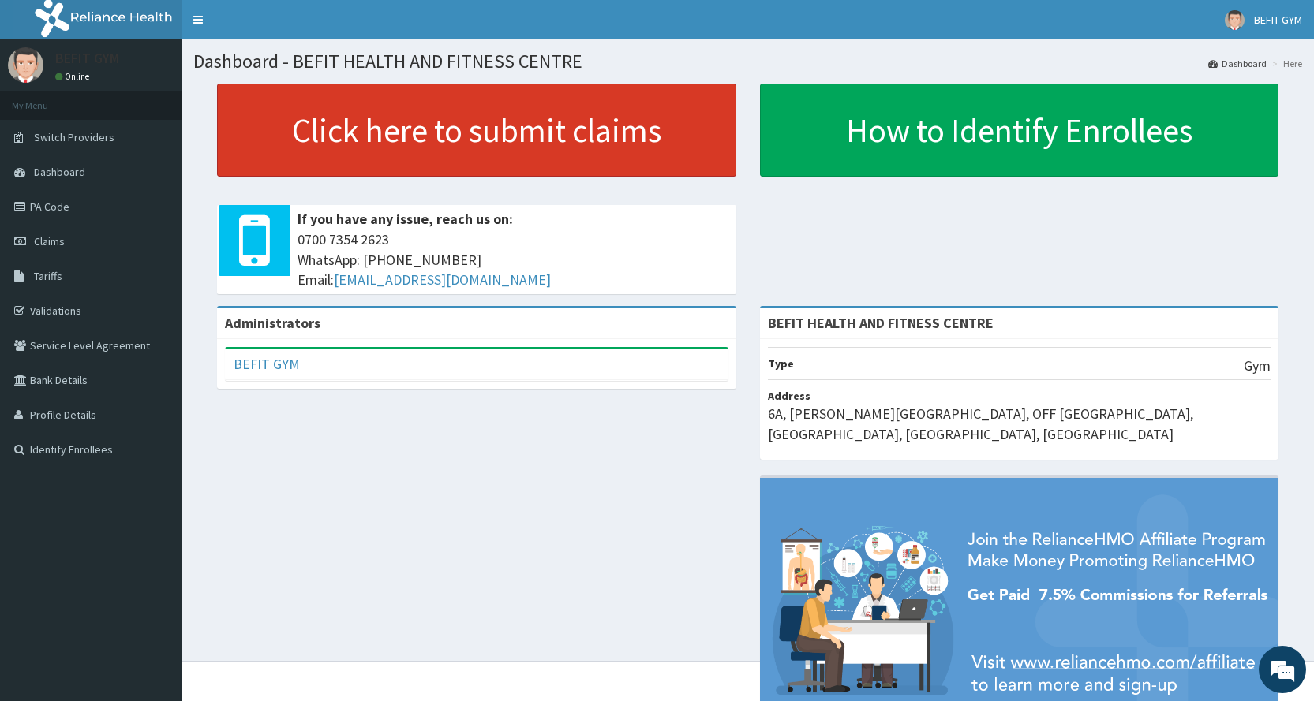  What do you see at coordinates (747, 62) in the screenshot?
I see `h1: Dashboard - BEFIT HEALTH AND FITNESS CENTRE` at bounding box center [747, 62].